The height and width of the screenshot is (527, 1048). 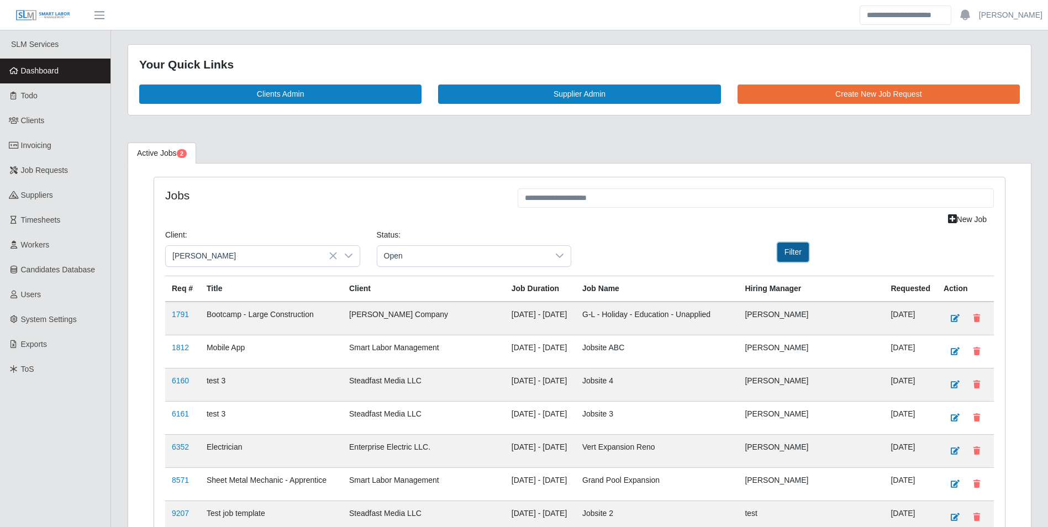 I want to click on a: 1812, so click(x=180, y=347).